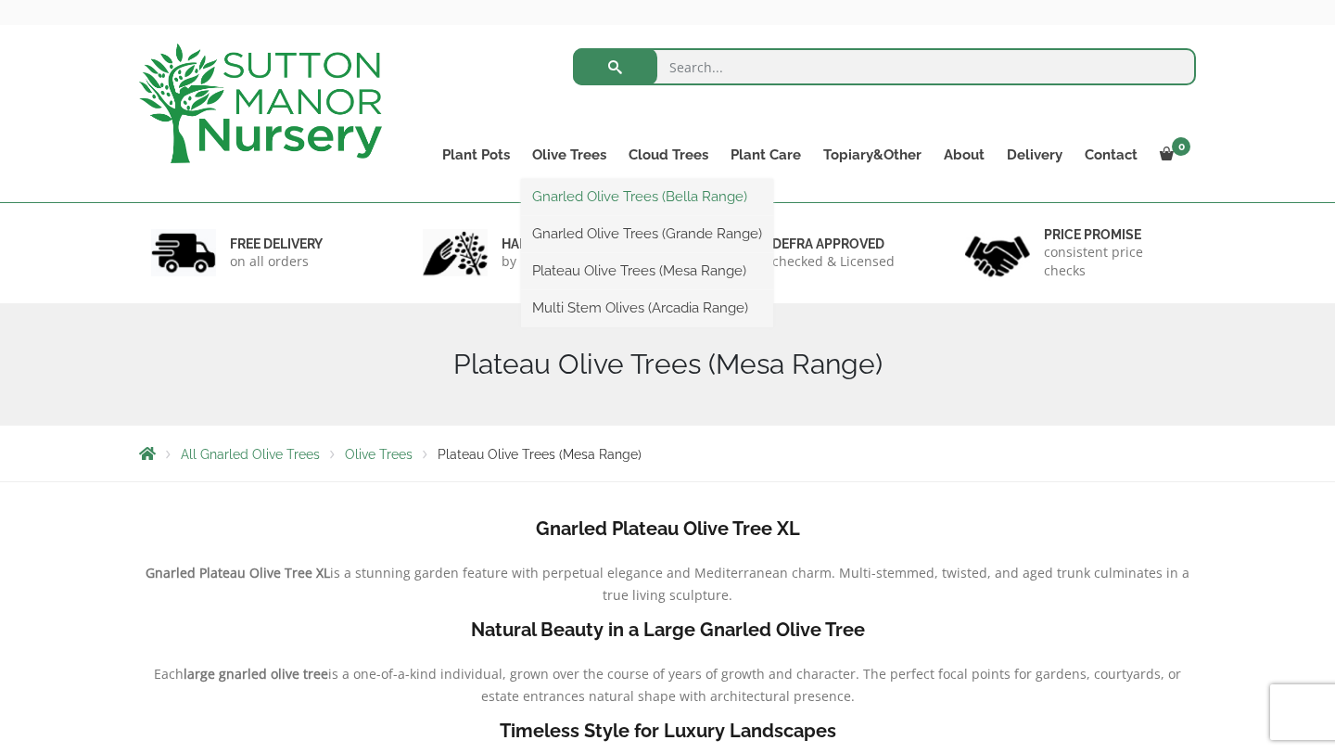 This screenshot has width=1335, height=753. Describe the element at coordinates (1114, 261) in the screenshot. I see `p: consistent price checks` at that location.